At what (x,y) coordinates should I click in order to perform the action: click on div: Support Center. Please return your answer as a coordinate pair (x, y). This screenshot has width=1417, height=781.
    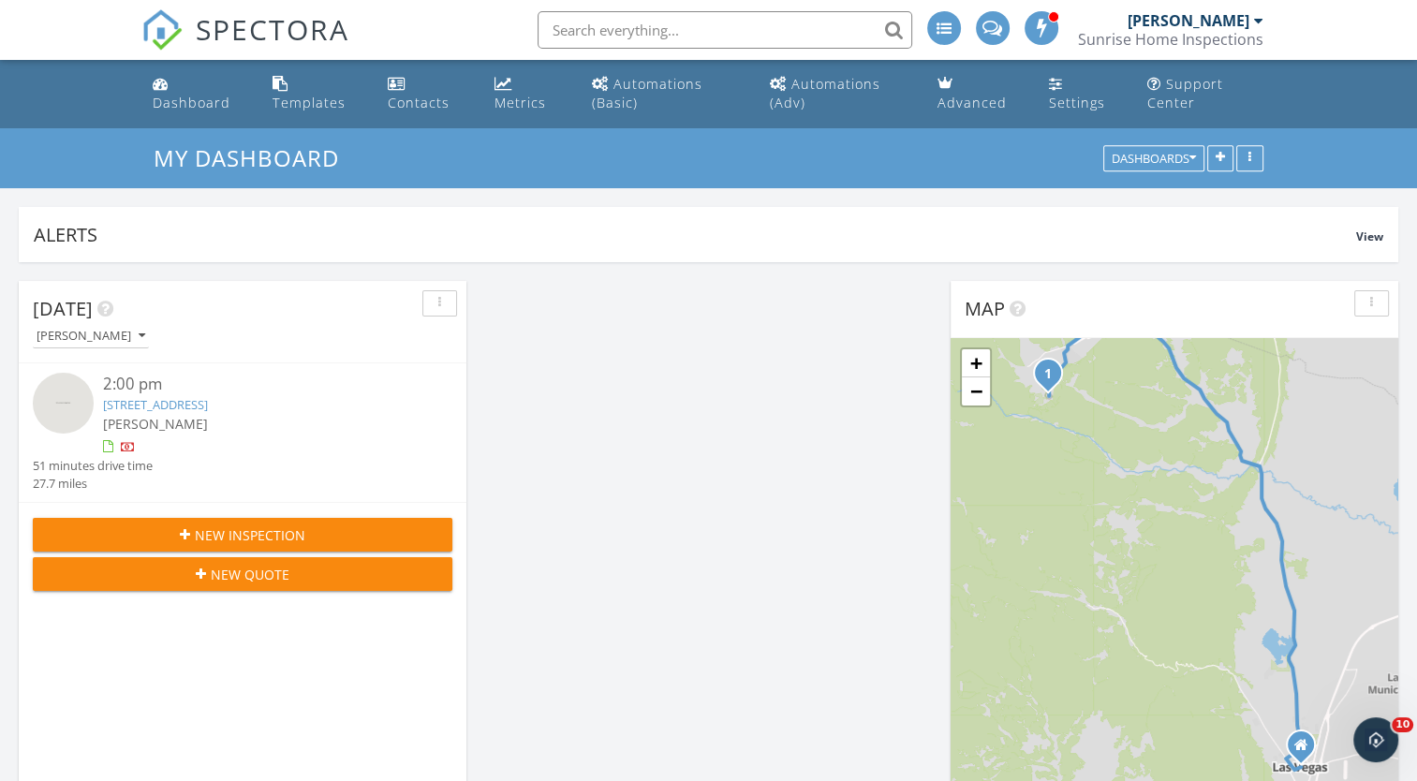
    Looking at the image, I should click on (1183, 93).